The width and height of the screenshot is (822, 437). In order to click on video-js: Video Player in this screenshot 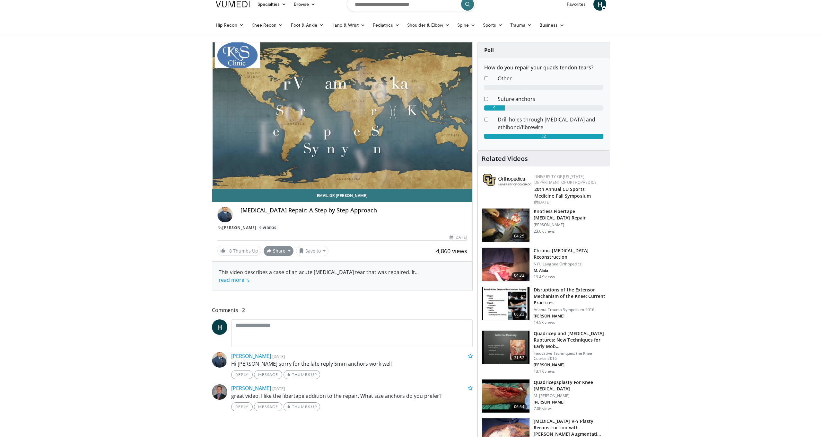, I will do `click(342, 116)`.